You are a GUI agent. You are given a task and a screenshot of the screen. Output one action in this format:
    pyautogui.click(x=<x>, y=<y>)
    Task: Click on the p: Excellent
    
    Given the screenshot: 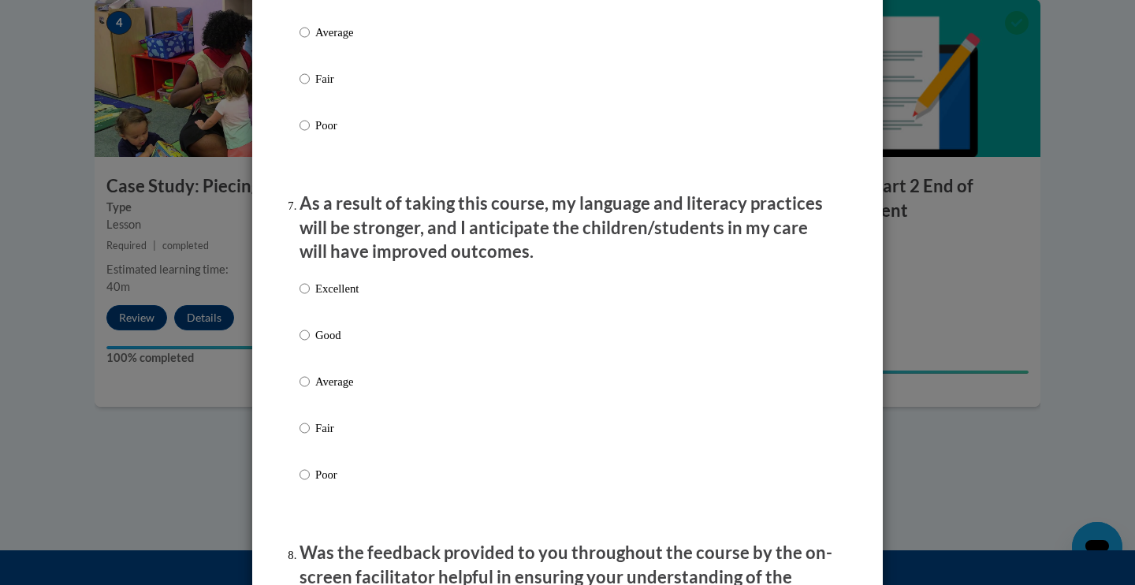 What is the action you would take?
    pyautogui.click(x=337, y=289)
    